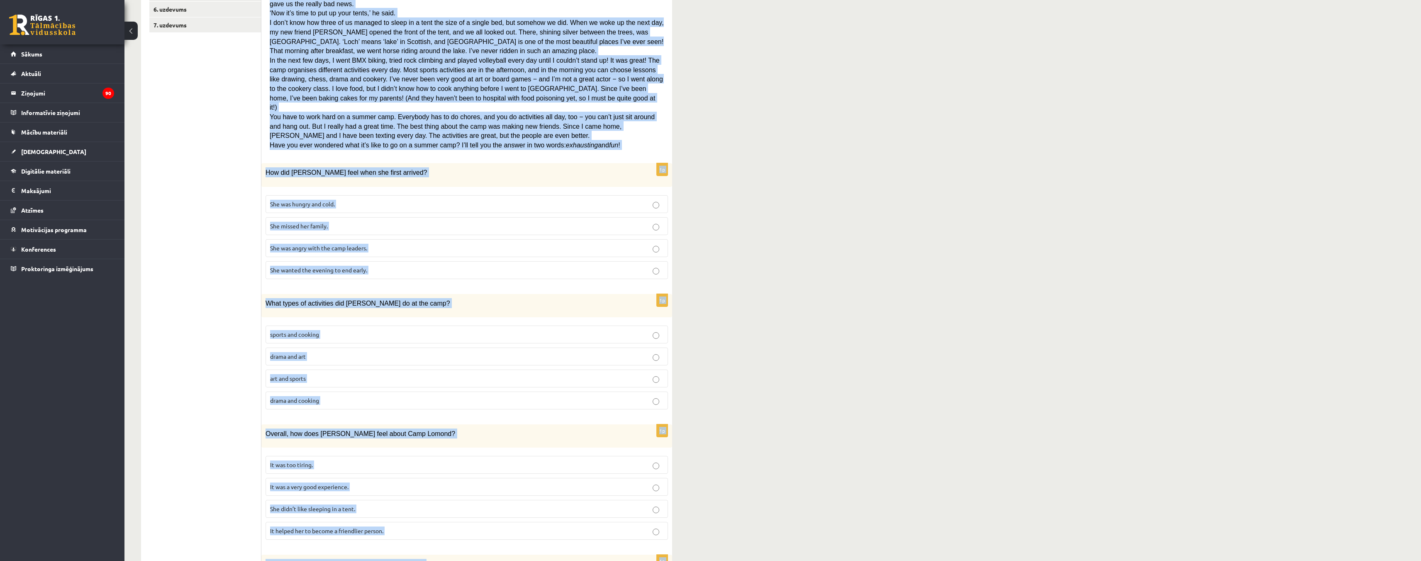 The image size is (1421, 561). I want to click on input: She was angry with the camp leaders., so click(656, 249).